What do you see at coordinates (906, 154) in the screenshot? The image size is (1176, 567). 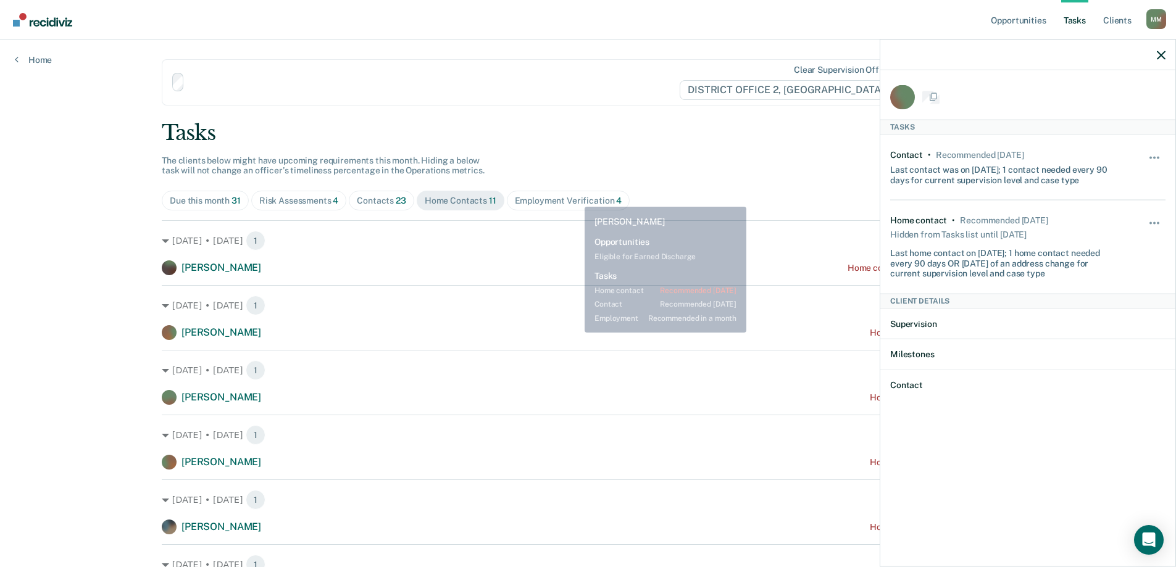 I see `div: Contact` at bounding box center [906, 154].